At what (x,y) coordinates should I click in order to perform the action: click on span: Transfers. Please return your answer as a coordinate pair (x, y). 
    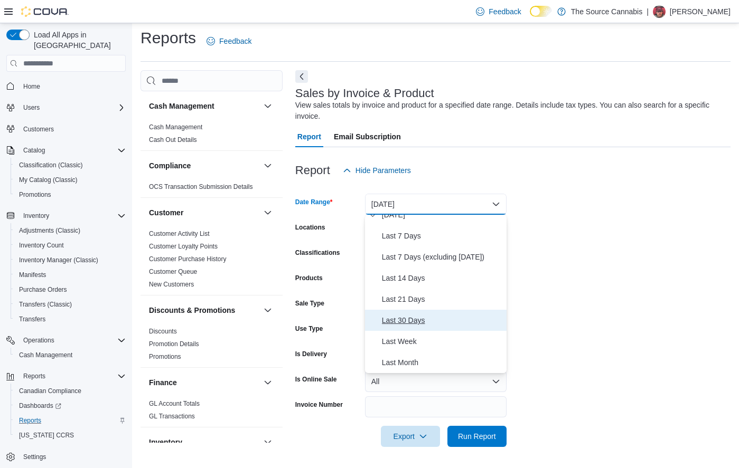
    Looking at the image, I should click on (70, 320).